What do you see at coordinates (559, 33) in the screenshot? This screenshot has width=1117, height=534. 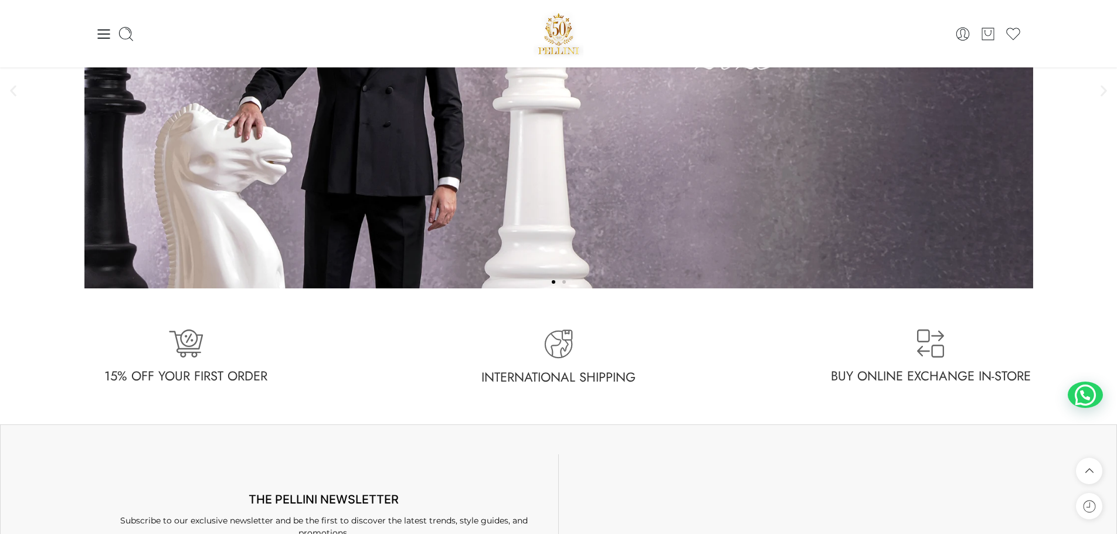 I see `img: Pellini` at bounding box center [559, 33].